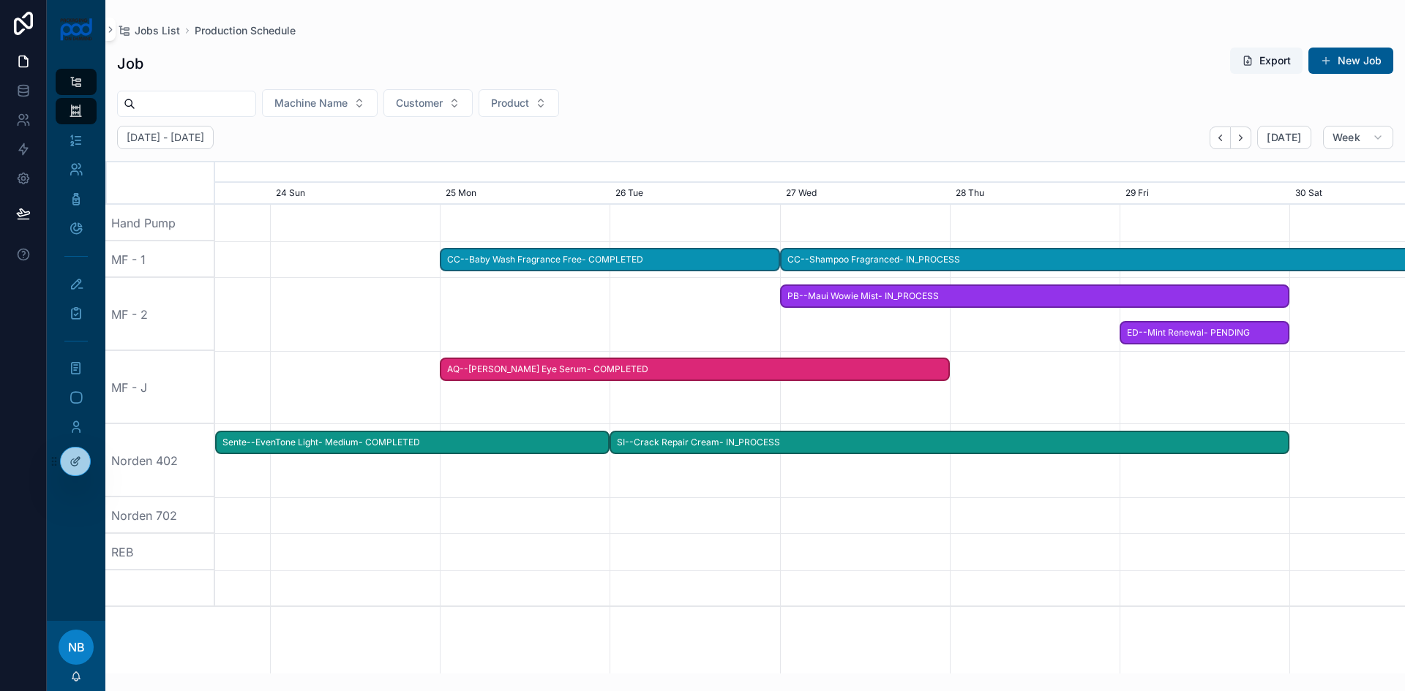 The image size is (1405, 691). I want to click on div: Hand Pump, so click(160, 223).